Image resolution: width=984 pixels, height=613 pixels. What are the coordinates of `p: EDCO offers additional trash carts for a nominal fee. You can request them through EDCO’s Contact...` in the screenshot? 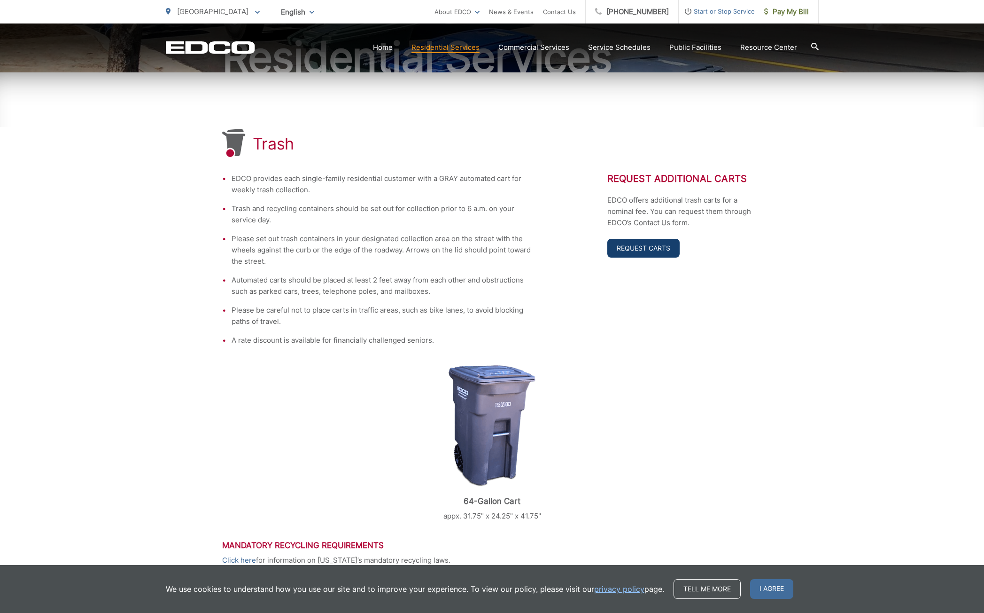 It's located at (685, 211).